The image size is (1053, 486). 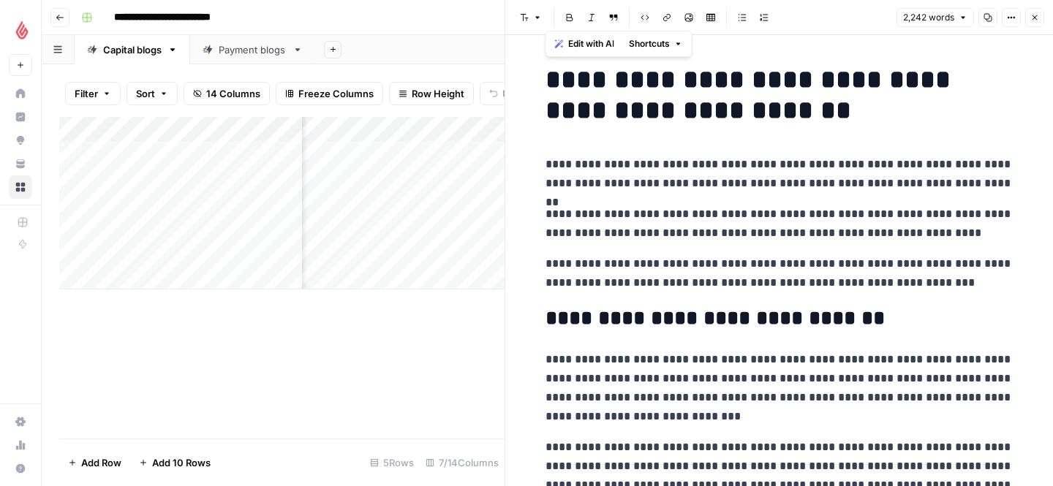 What do you see at coordinates (935, 18) in the screenshot?
I see `button: 2,242 words` at bounding box center [935, 18].